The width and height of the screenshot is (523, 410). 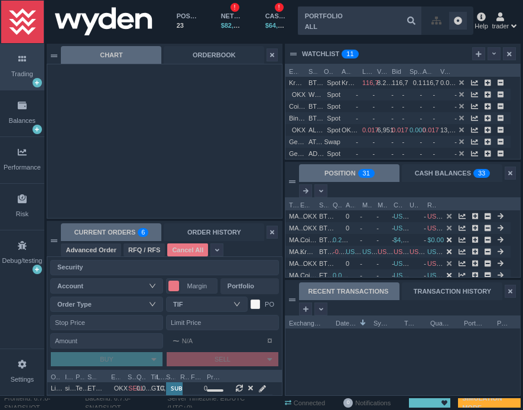 I want to click on img: wyden_logomark.svg, so click(x=22, y=22).